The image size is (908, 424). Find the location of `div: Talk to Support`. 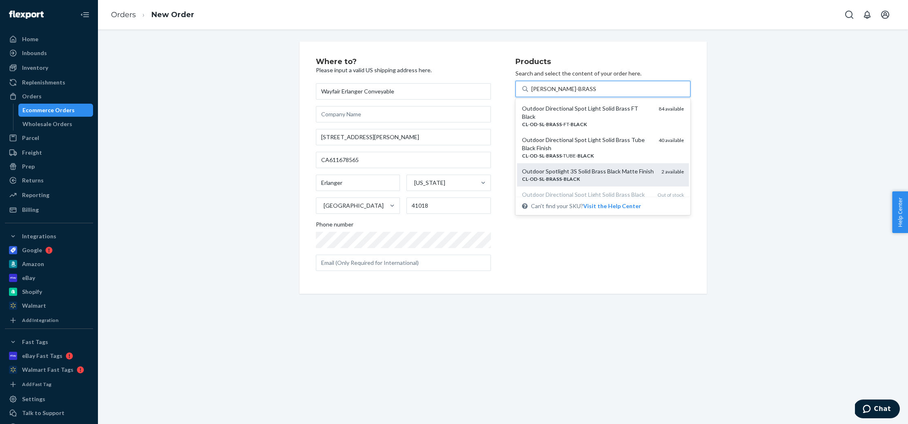

div: Talk to Support is located at coordinates (43, 413).